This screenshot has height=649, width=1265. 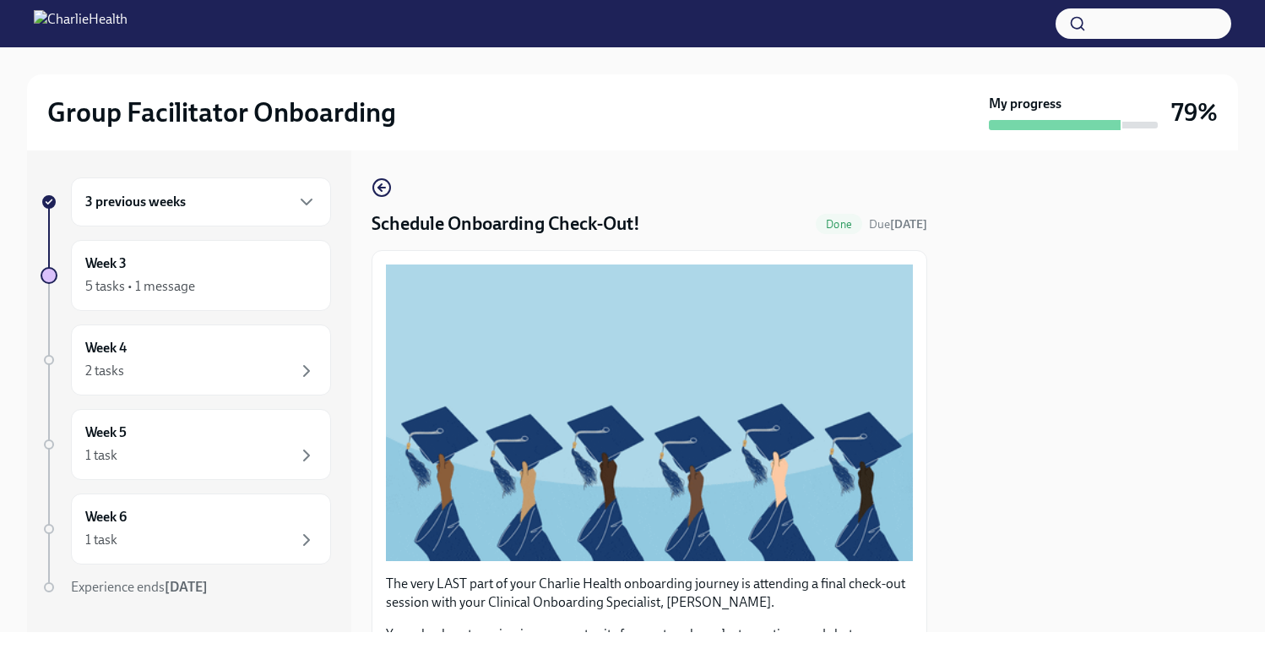 What do you see at coordinates (649, 412) in the screenshot?
I see `button: Zoom image` at bounding box center [649, 412].